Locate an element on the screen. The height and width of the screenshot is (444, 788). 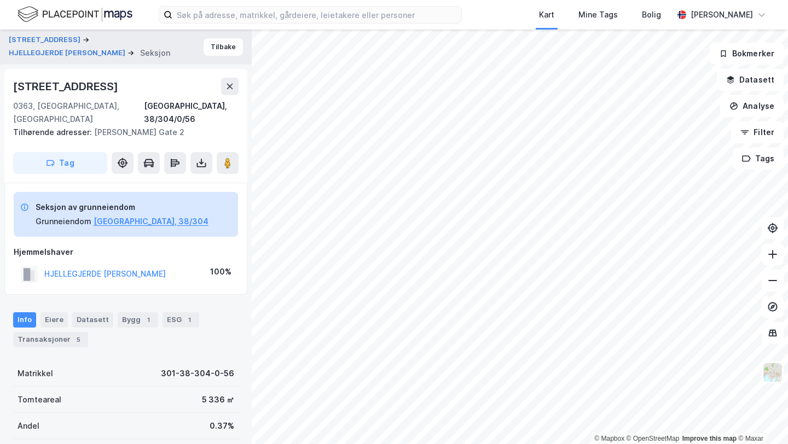
input: Søk på adresse, matrikkel, gårdeiere, leietakere eller personer is located at coordinates (317, 15).